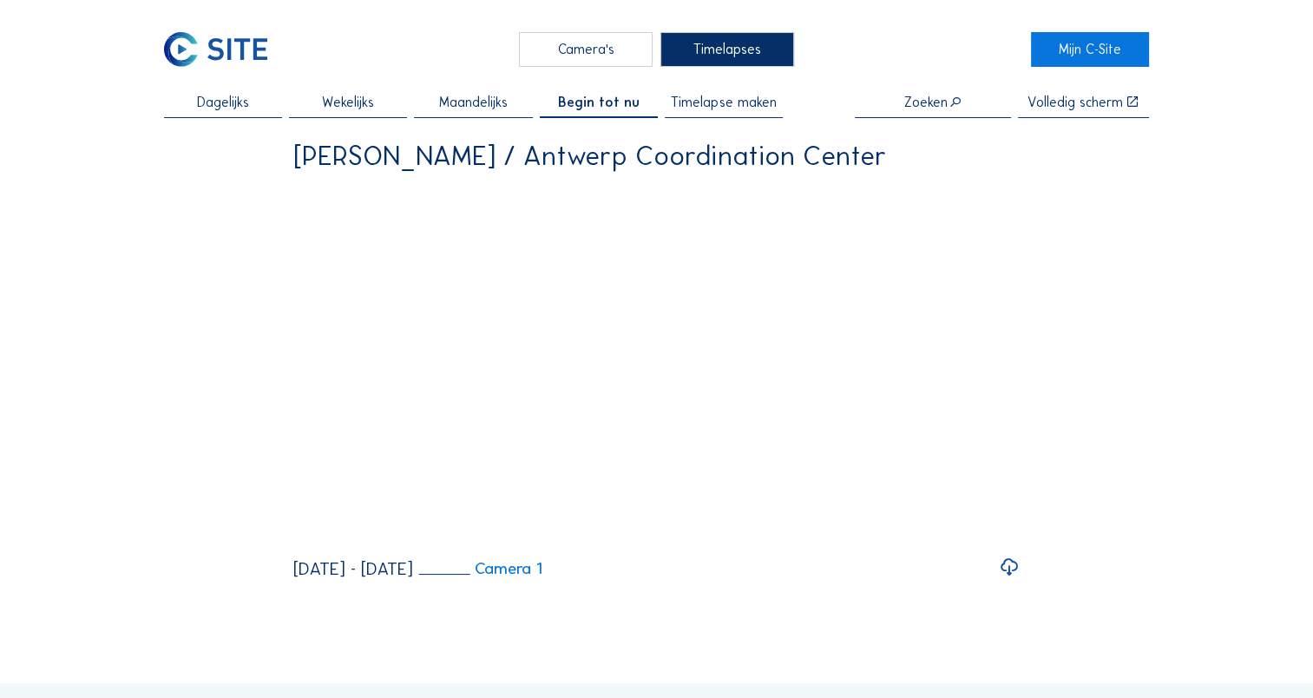 Image resolution: width=1313 pixels, height=698 pixels. What do you see at coordinates (223, 102) in the screenshot?
I see `span: Dagelijks` at bounding box center [223, 102].